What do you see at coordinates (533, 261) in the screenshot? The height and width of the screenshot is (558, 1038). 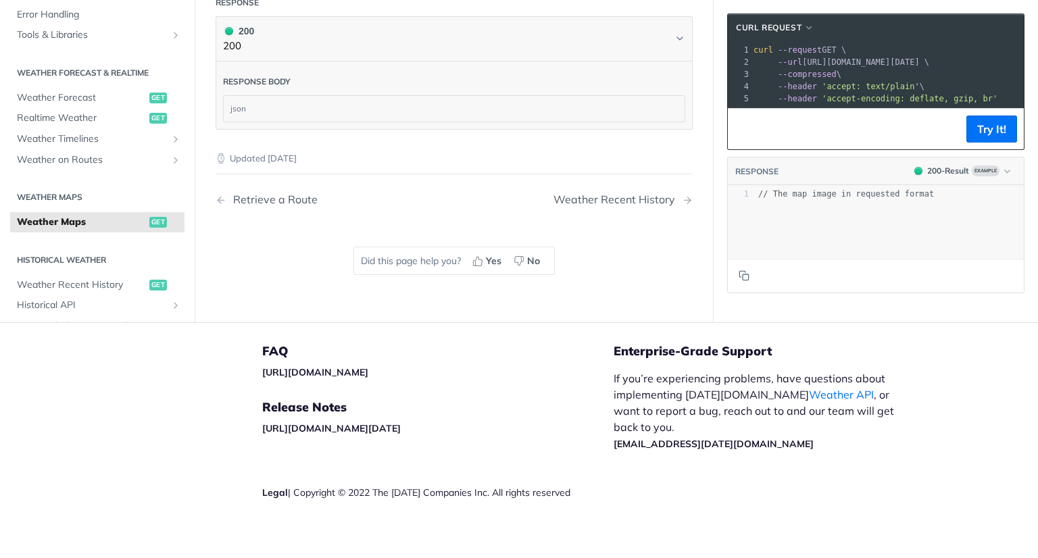 I see `span: No` at bounding box center [533, 261].